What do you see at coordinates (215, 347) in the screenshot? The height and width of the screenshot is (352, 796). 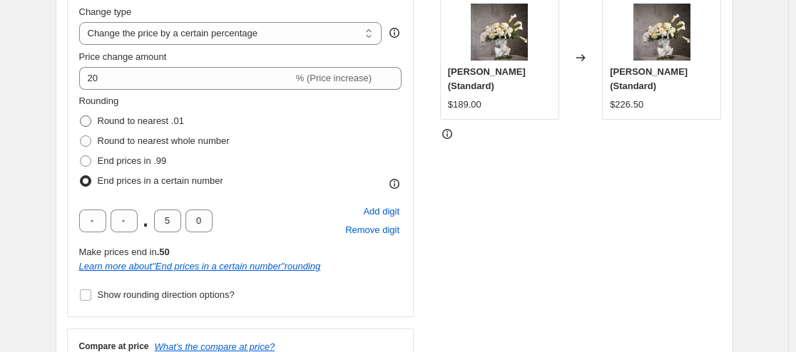 I see `i: What's the compare at price?` at bounding box center [215, 347].